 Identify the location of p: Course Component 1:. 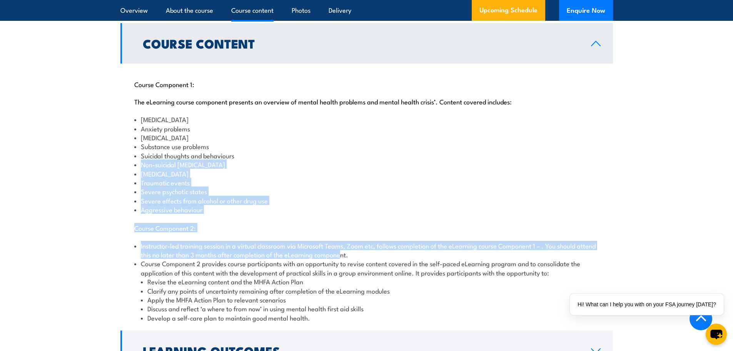
(367, 84).